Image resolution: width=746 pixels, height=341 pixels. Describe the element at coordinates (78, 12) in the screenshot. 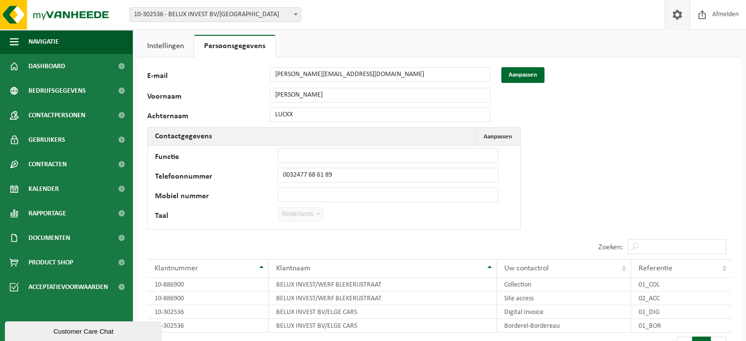

I see `div: Customer Care Chat` at that location.